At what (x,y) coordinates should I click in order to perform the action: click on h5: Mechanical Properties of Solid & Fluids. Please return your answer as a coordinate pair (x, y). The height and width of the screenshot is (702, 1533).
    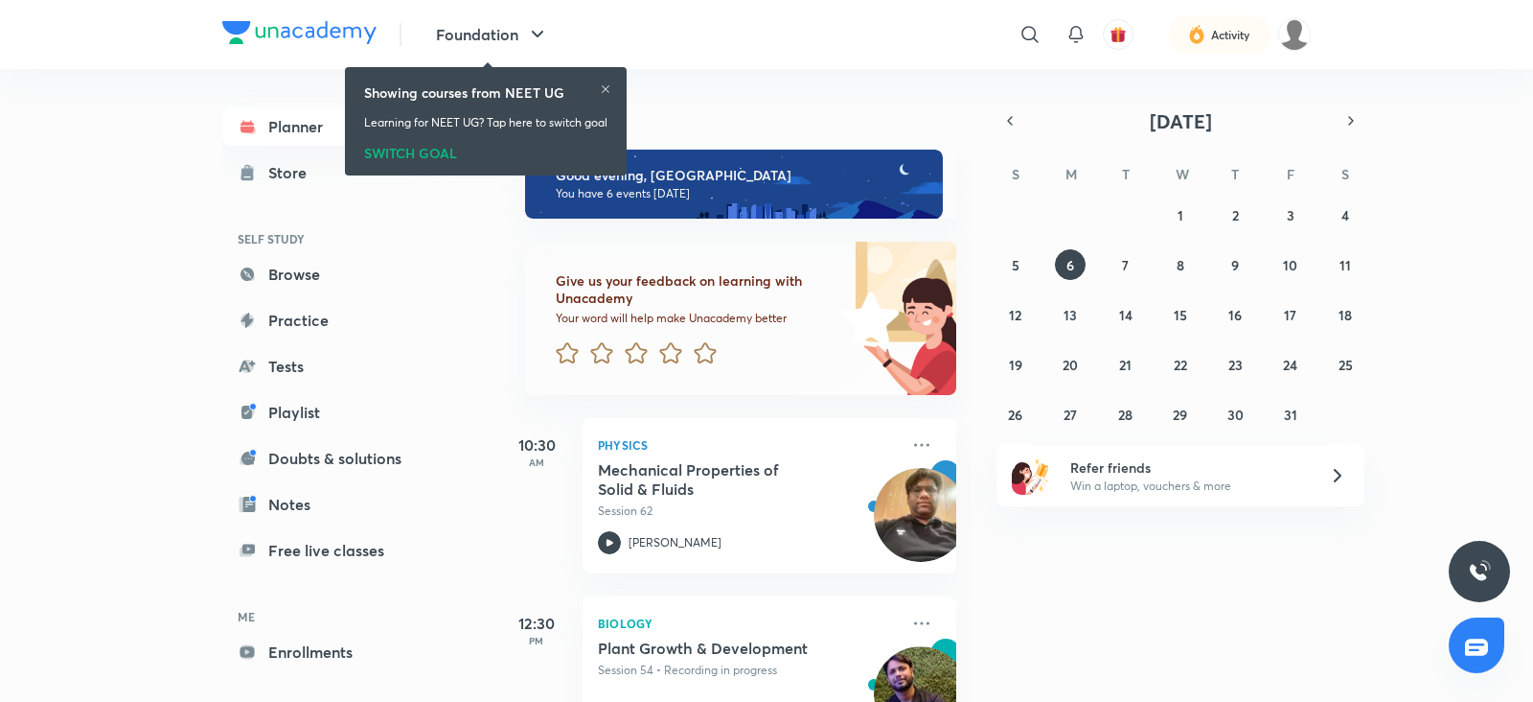
    Looking at the image, I should click on (717, 479).